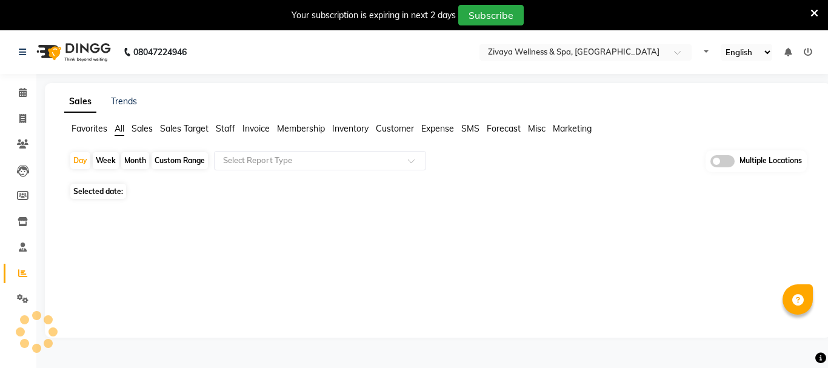 The image size is (828, 368). I want to click on span: Sales, so click(142, 129).